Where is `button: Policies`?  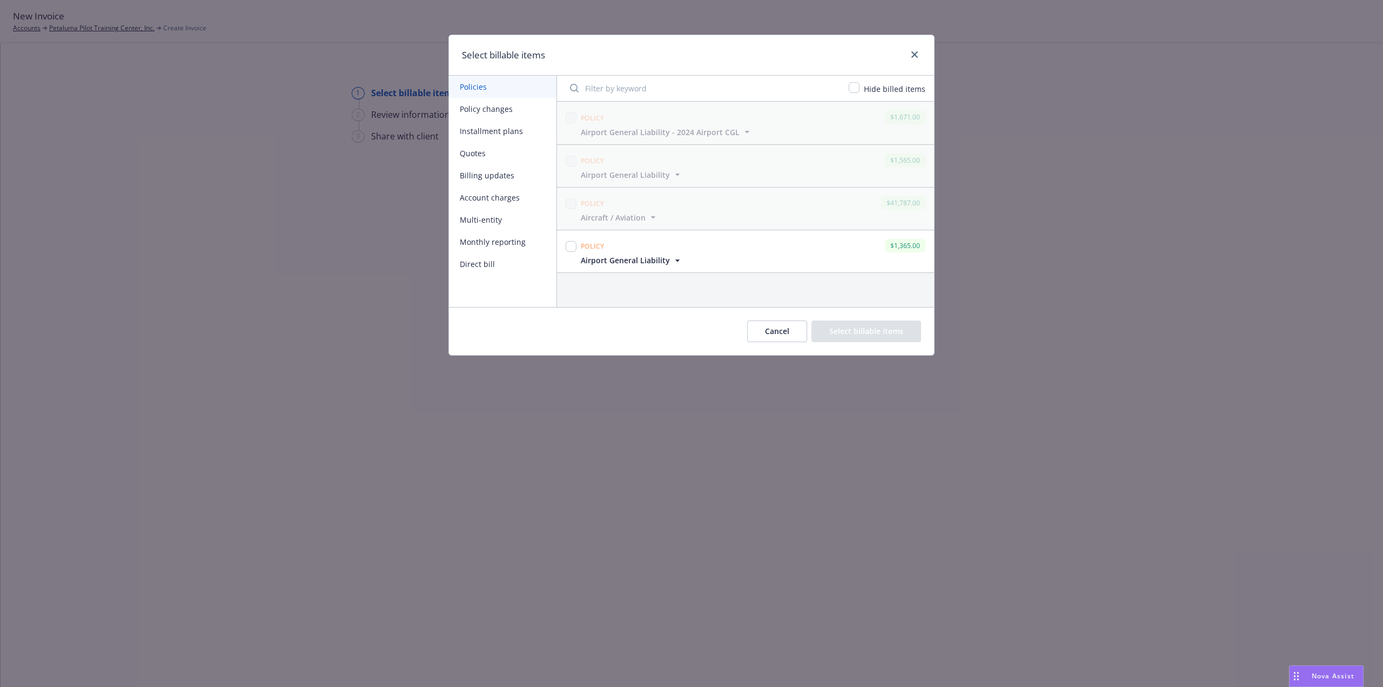 button: Policies is located at coordinates (503, 86).